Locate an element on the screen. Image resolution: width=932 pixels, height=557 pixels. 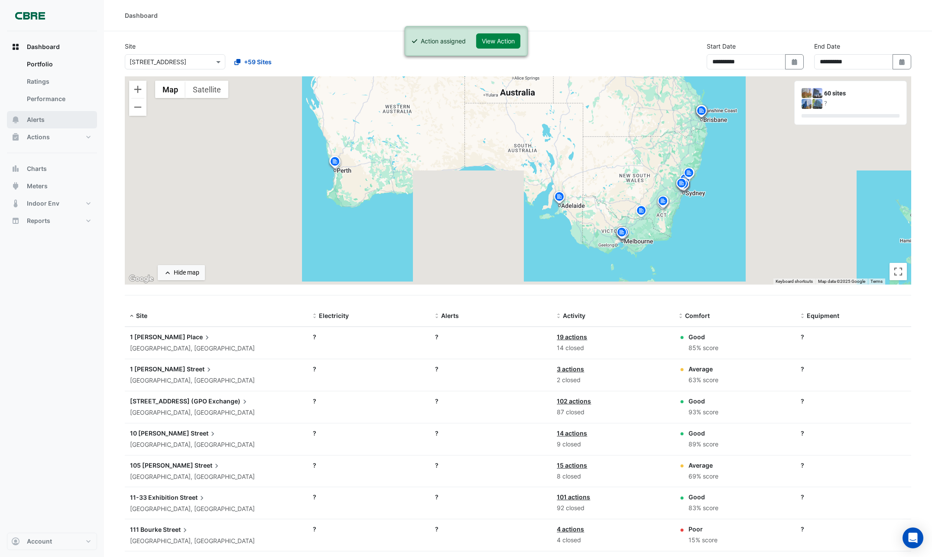
app-icon: Alerts is located at coordinates (16, 120).